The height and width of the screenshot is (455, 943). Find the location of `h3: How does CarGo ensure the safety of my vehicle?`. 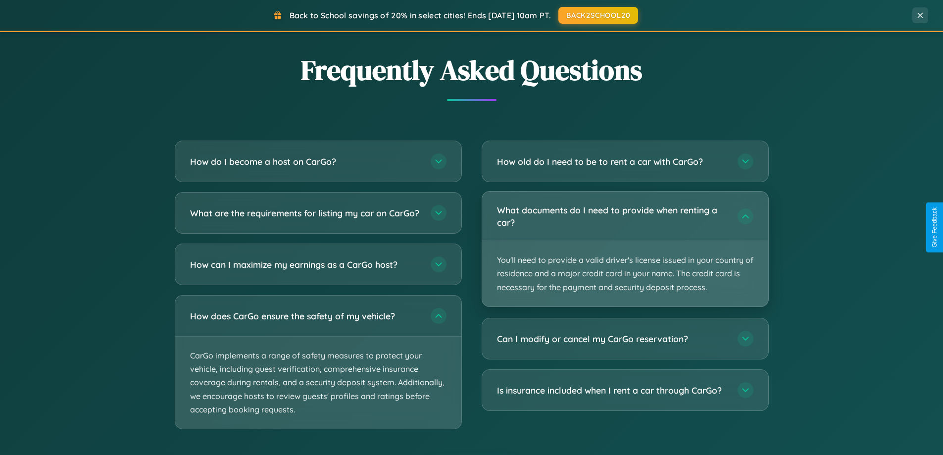

h3: How does CarGo ensure the safety of my vehicle? is located at coordinates (306, 316).